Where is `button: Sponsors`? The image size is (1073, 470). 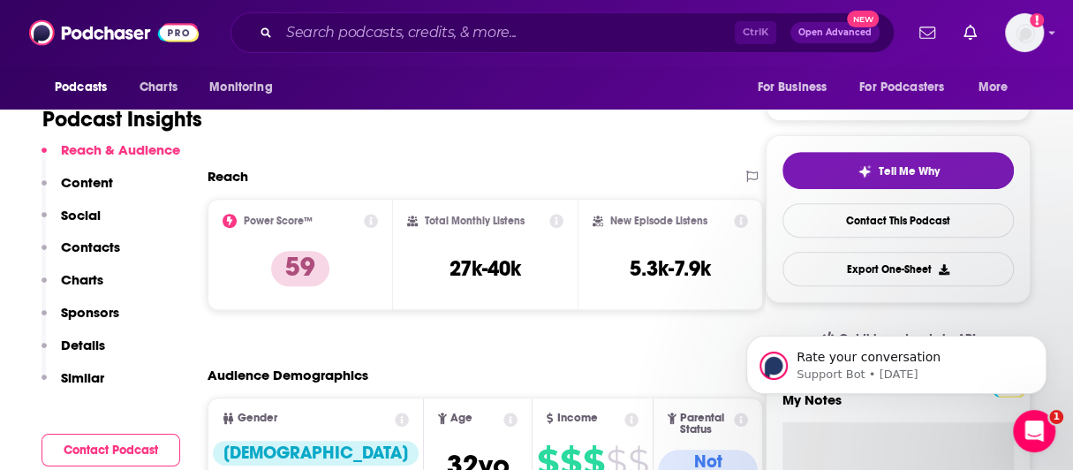 button: Sponsors is located at coordinates (80, 320).